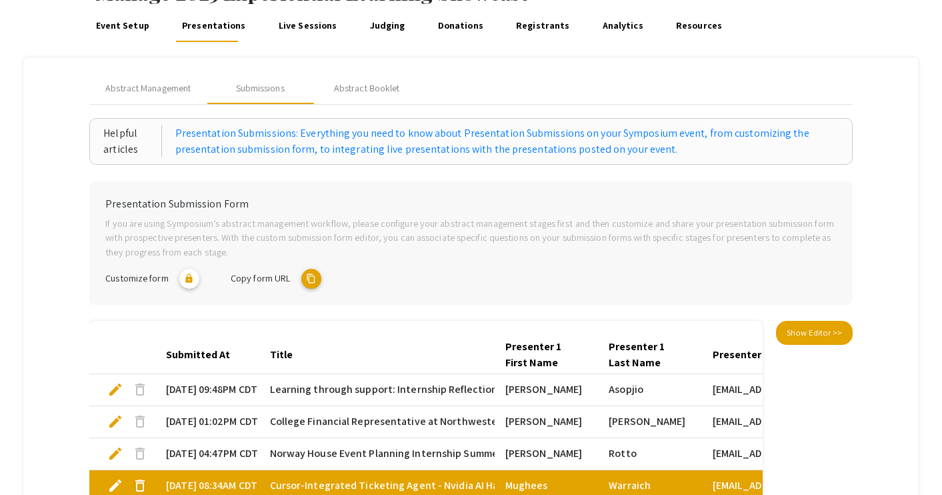  I want to click on mat-cell: Rotto, so click(649, 454).